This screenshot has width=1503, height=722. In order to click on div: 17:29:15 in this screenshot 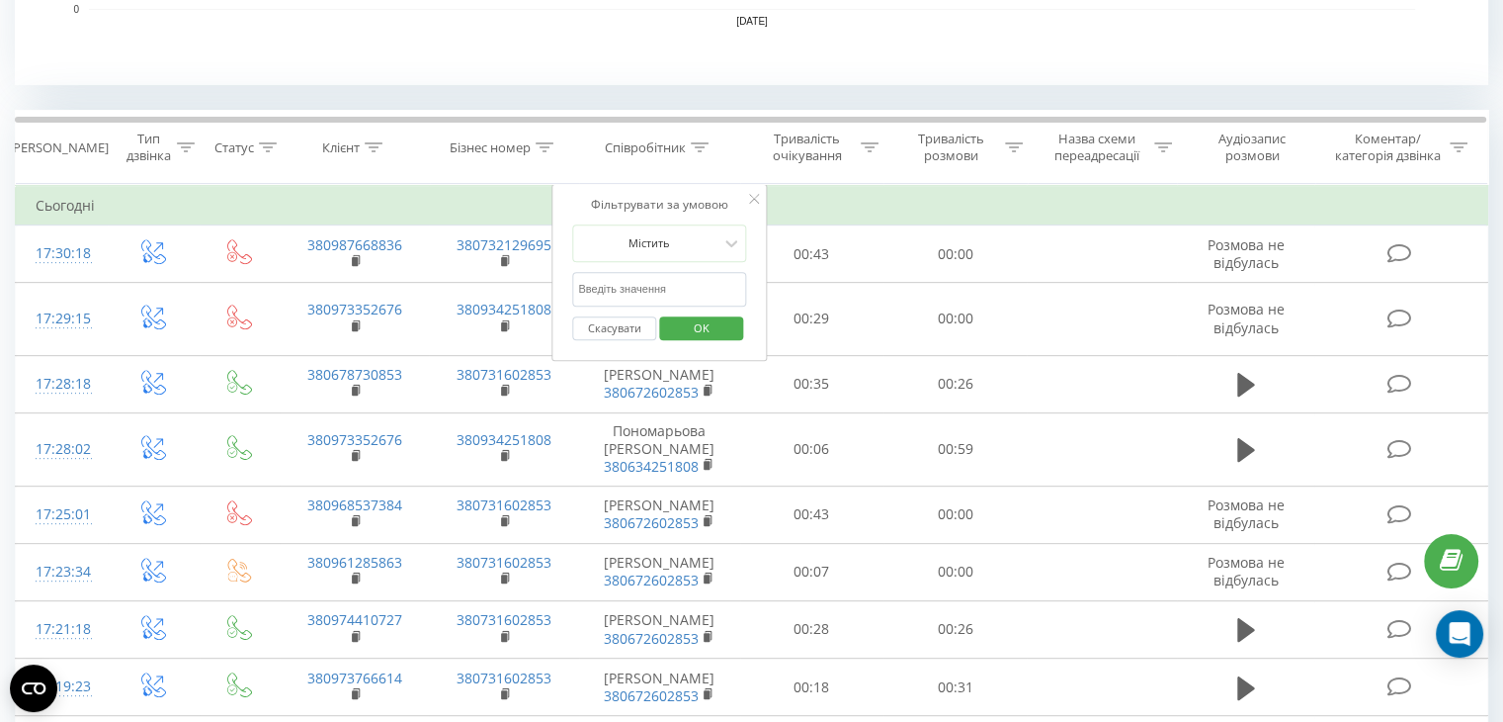, I will do `click(61, 318)`.